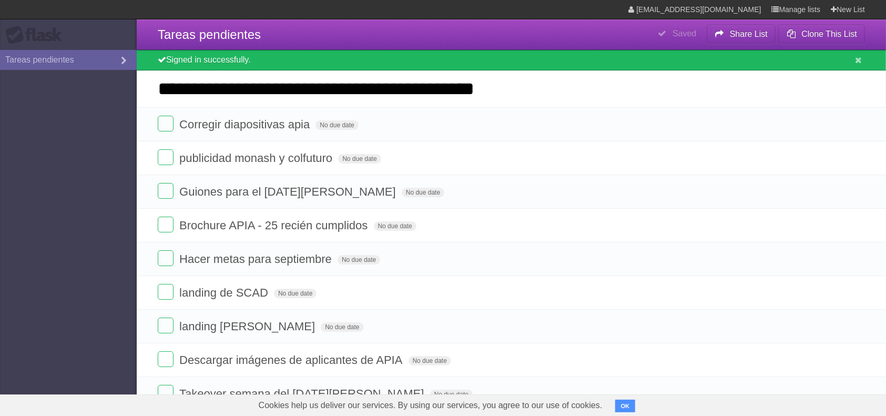 The image size is (886, 416). I want to click on span: Cookies help us deliver our services. By using our services, you agree to our use of cookies., so click(431, 405).